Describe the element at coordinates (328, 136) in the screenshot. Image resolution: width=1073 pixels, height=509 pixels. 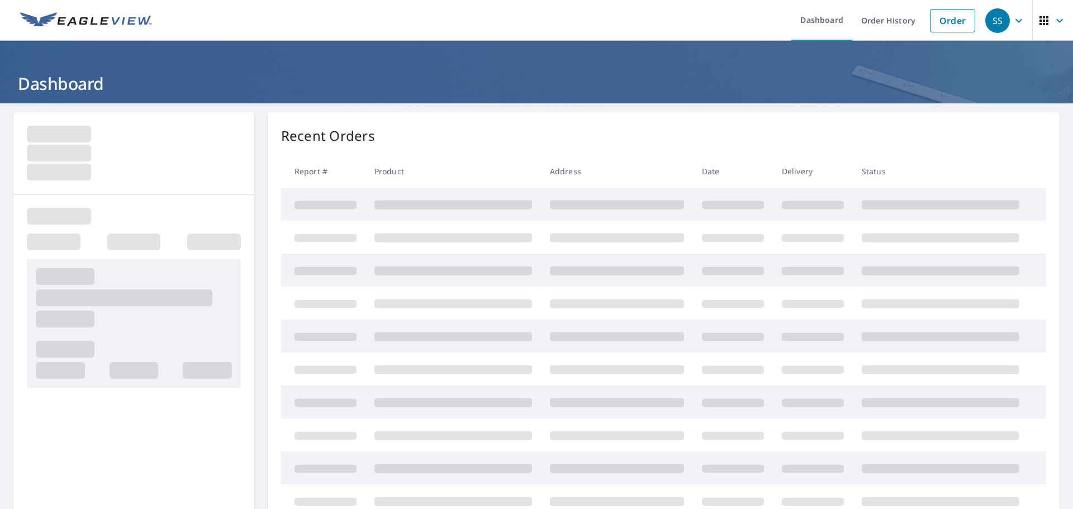
I see `p: Recent Orders` at that location.